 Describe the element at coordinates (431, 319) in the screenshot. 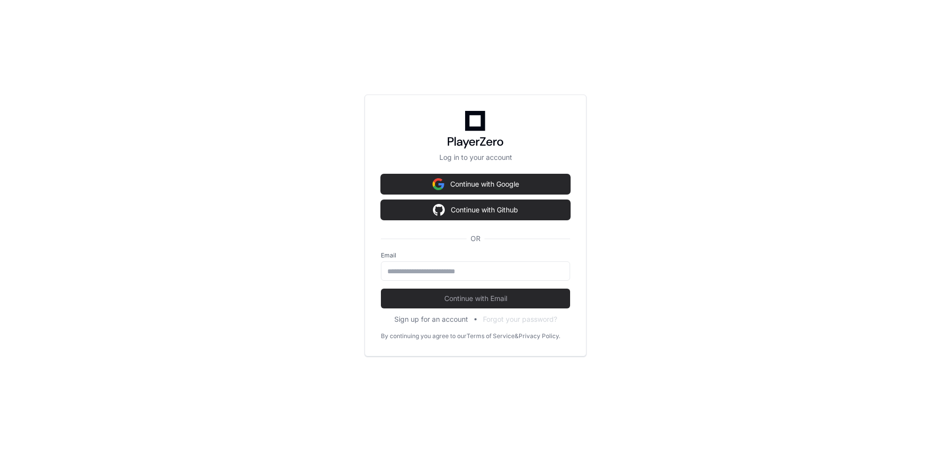

I see `button: Sign up for an account` at that location.